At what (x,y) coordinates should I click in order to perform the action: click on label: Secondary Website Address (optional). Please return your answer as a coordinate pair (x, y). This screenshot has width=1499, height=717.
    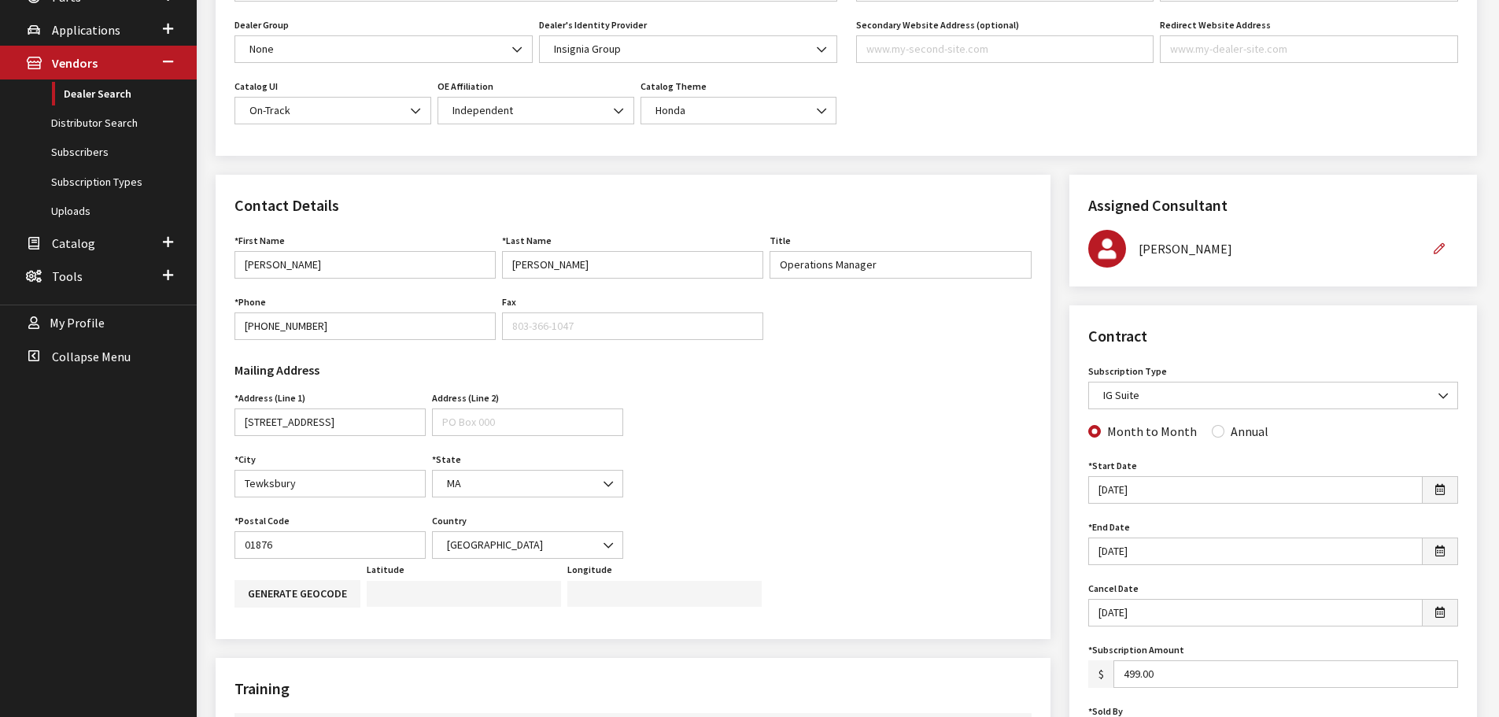
    Looking at the image, I should click on (937, 25).